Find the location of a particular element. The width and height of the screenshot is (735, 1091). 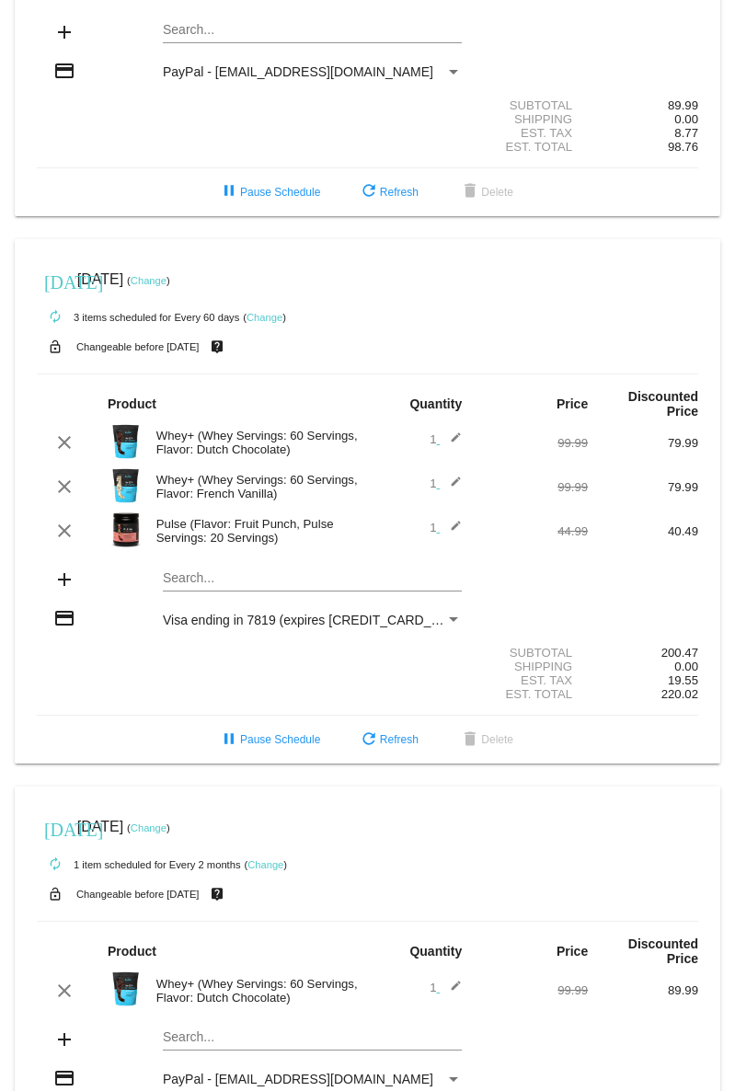

span: 220.02 is located at coordinates (680, 693).